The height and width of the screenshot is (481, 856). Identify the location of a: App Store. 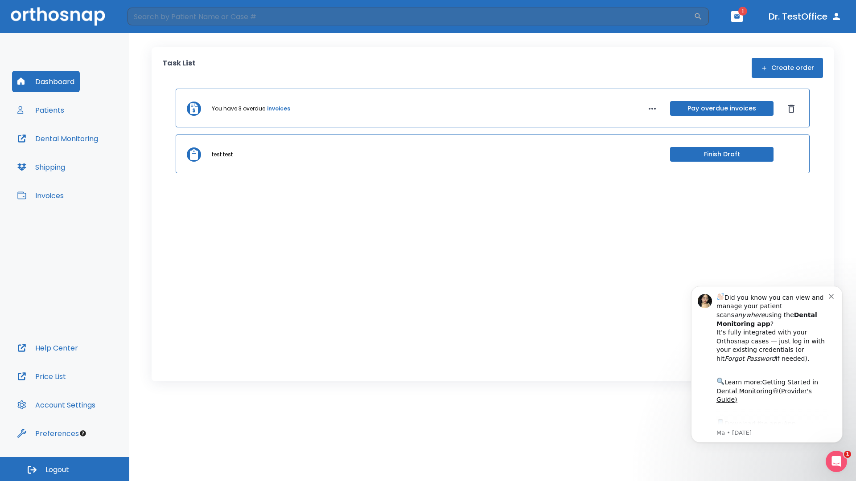
(78, 156).